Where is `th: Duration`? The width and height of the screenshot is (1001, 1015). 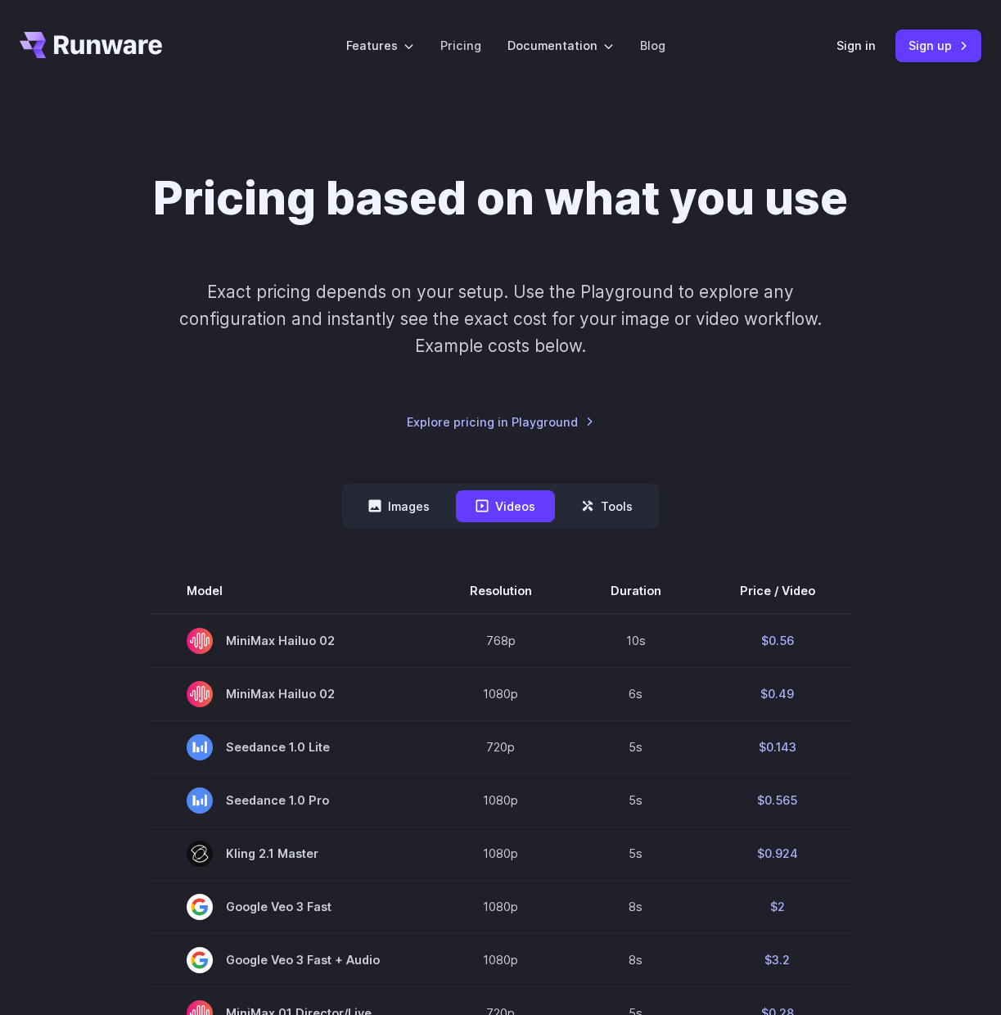 th: Duration is located at coordinates (636, 591).